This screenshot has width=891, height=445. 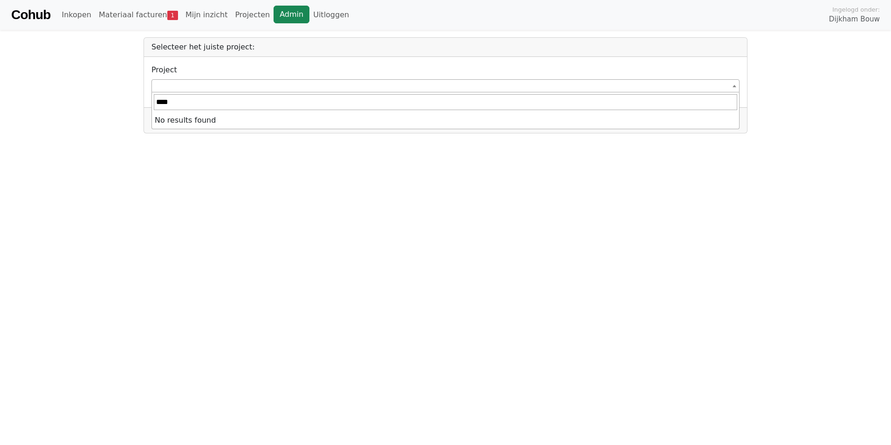 I want to click on span: 1, so click(x=172, y=15).